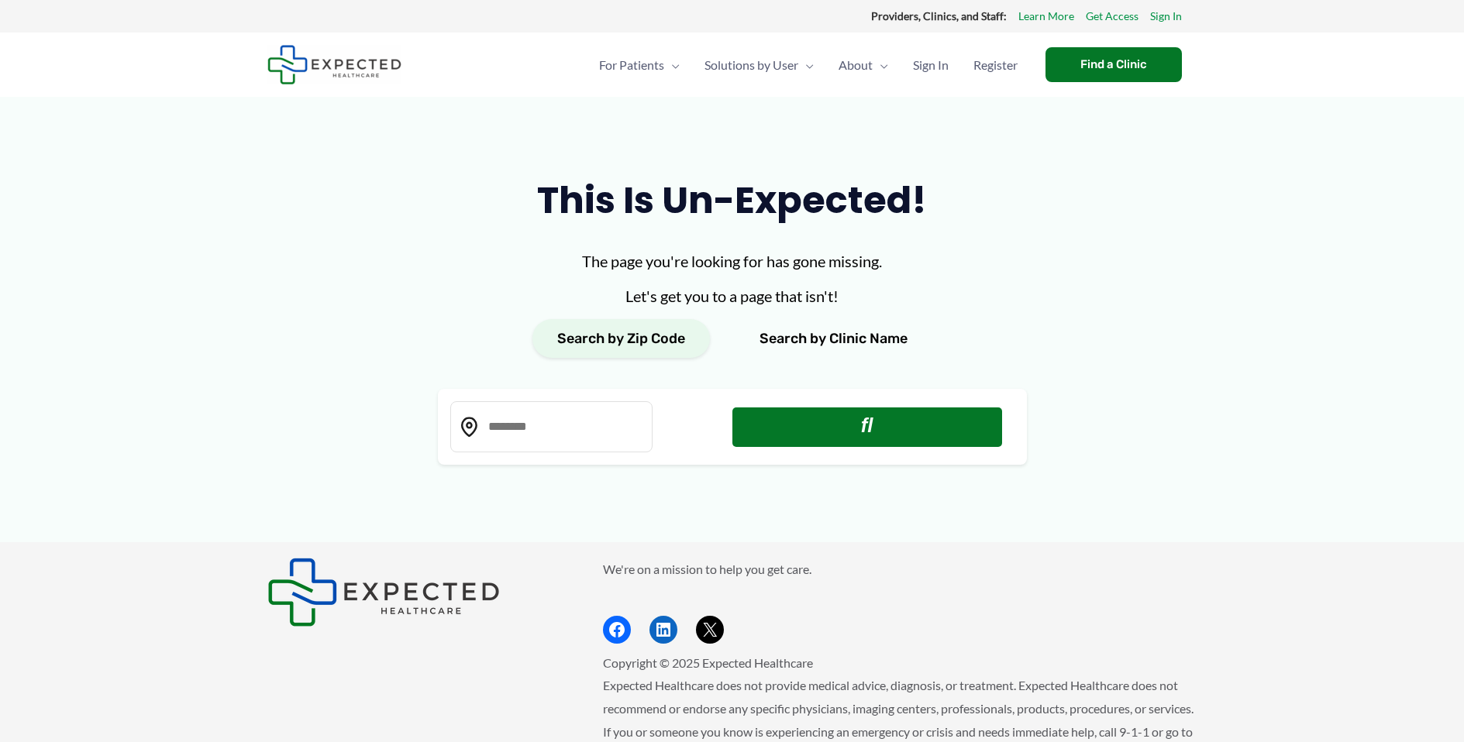 The image size is (1464, 742). What do you see at coordinates (1114, 64) in the screenshot?
I see `div: Find a Clinic` at bounding box center [1114, 64].